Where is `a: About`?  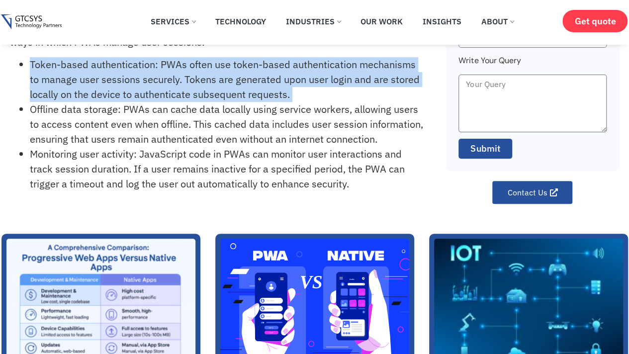 a: About is located at coordinates (497, 21).